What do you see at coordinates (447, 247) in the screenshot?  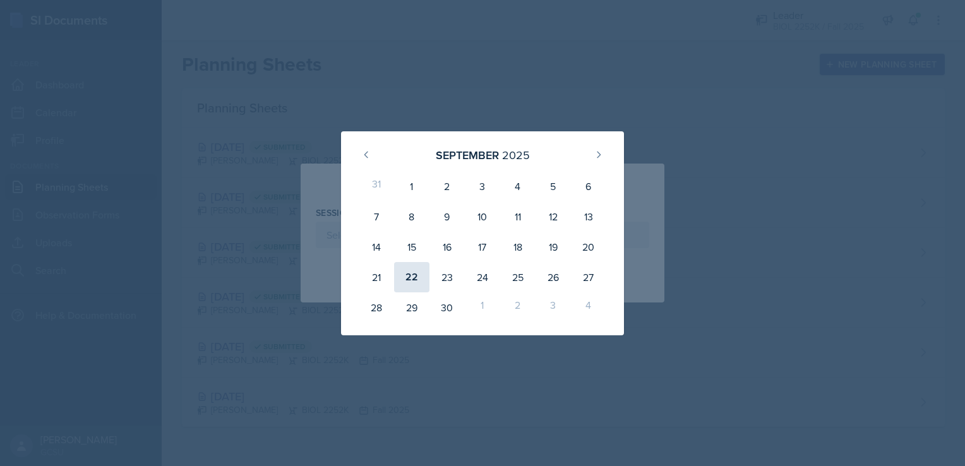 I see `div: 16` at bounding box center [447, 247].